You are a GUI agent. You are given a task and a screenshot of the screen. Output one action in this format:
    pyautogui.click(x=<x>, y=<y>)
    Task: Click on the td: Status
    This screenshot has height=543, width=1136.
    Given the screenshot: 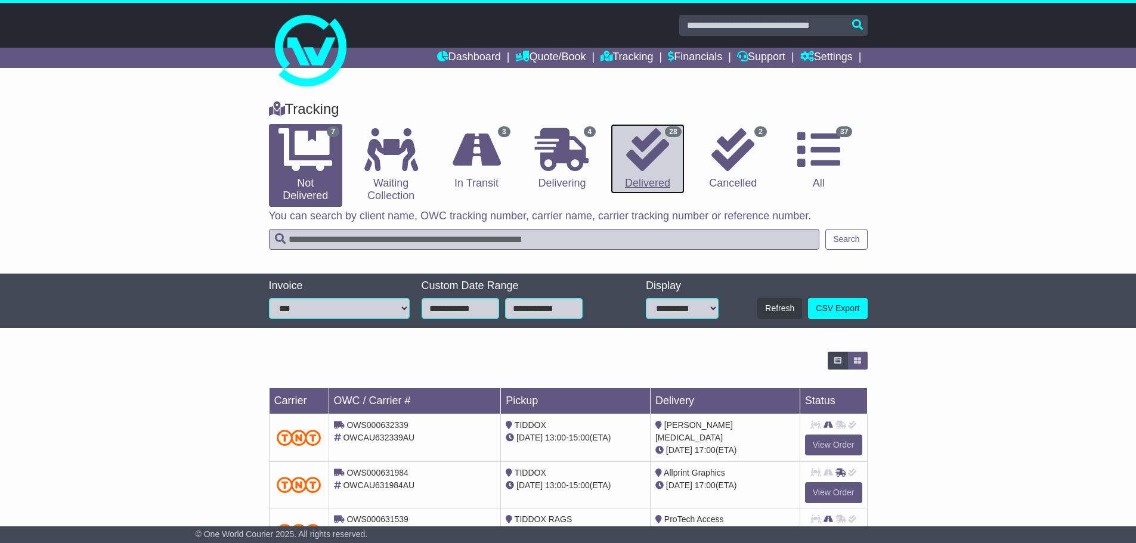 What is the action you would take?
    pyautogui.click(x=833, y=401)
    